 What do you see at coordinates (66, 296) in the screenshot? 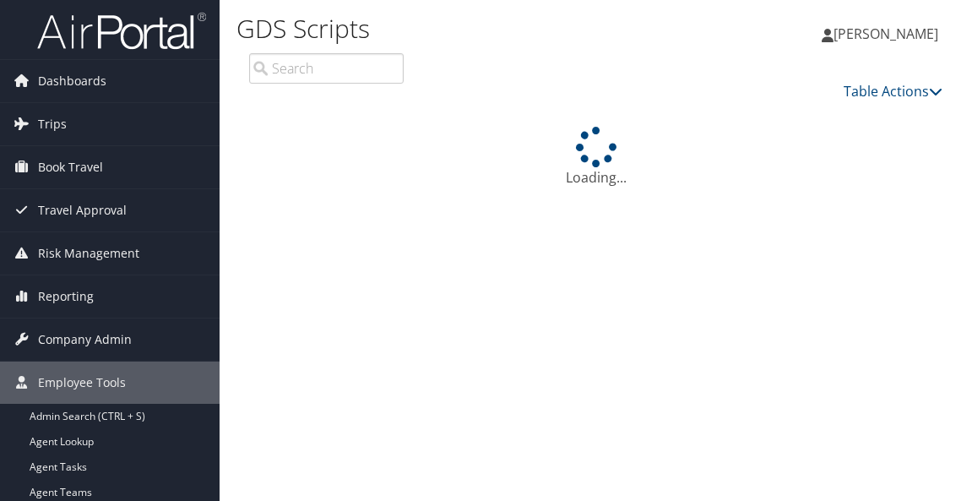
I see `span: Reporting` at bounding box center [66, 296].